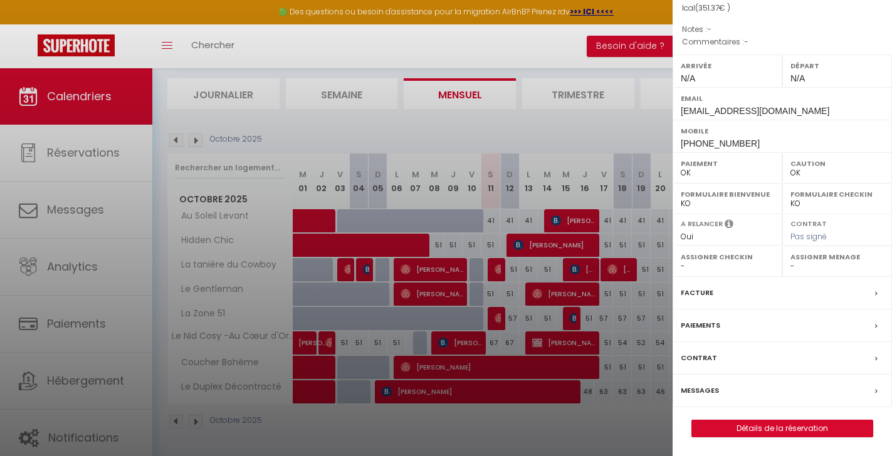 Image resolution: width=892 pixels, height=456 pixels. Describe the element at coordinates (700, 325) in the screenshot. I see `label: Paiements` at that location.